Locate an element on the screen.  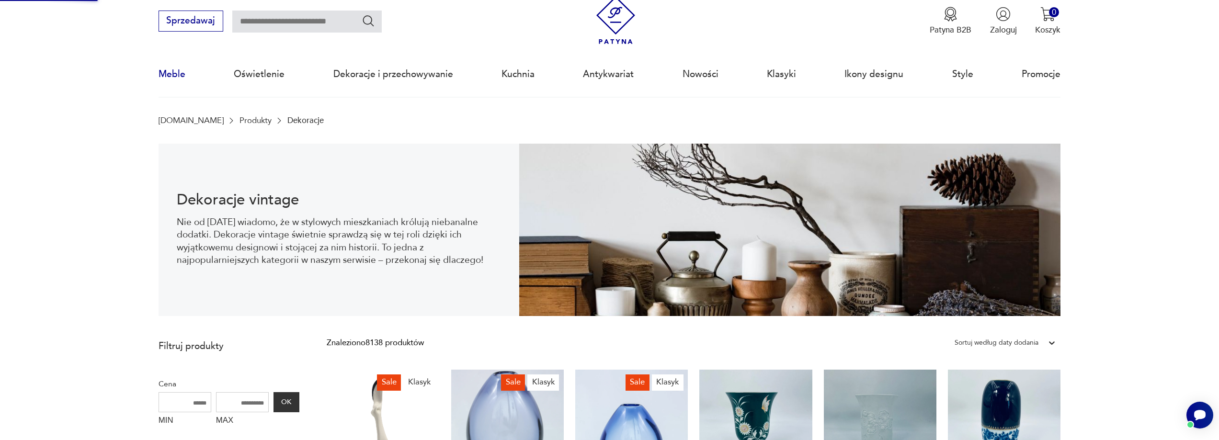
a: Sprzedawaj is located at coordinates (191, 22).